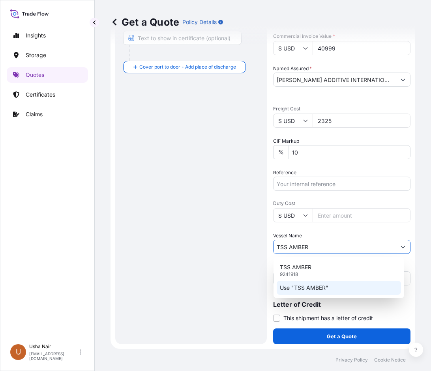 Image resolution: width=431 pixels, height=371 pixels. I want to click on input: Full name, so click(335, 80).